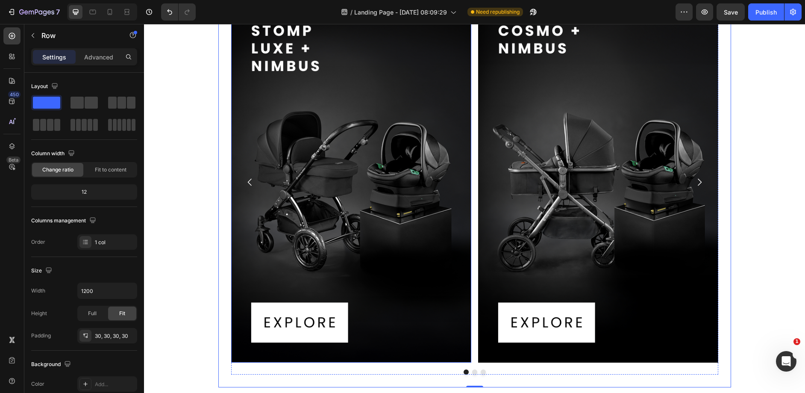 This screenshot has width=805, height=393. Describe the element at coordinates (42, 271) in the screenshot. I see `div: Size` at that location.